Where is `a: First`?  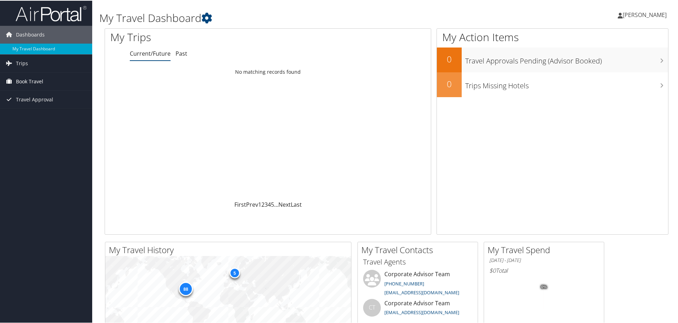 a: First is located at coordinates (240, 204).